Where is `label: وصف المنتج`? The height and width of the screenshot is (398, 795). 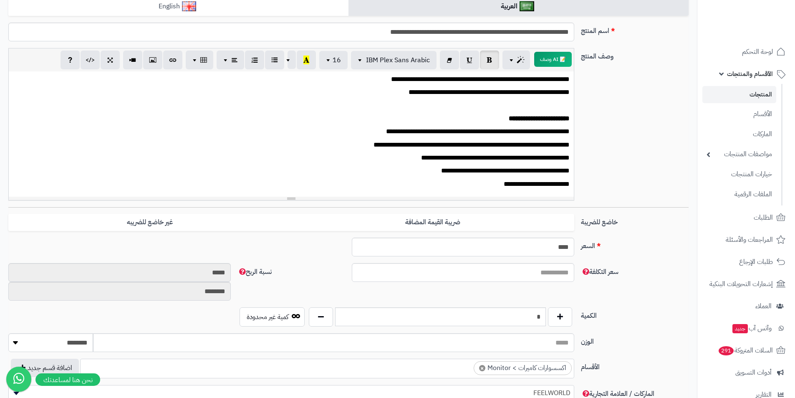 label: وصف المنتج is located at coordinates (635, 55).